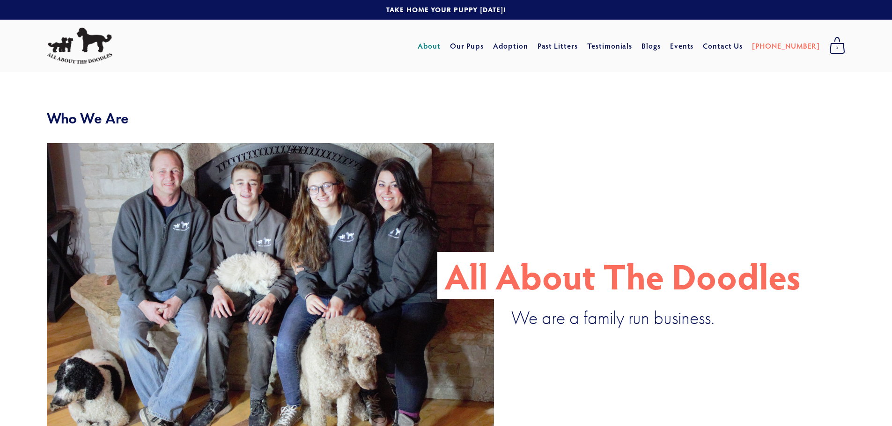 The image size is (892, 426). Describe the element at coordinates (610, 46) in the screenshot. I see `a: Testimonials` at that location.